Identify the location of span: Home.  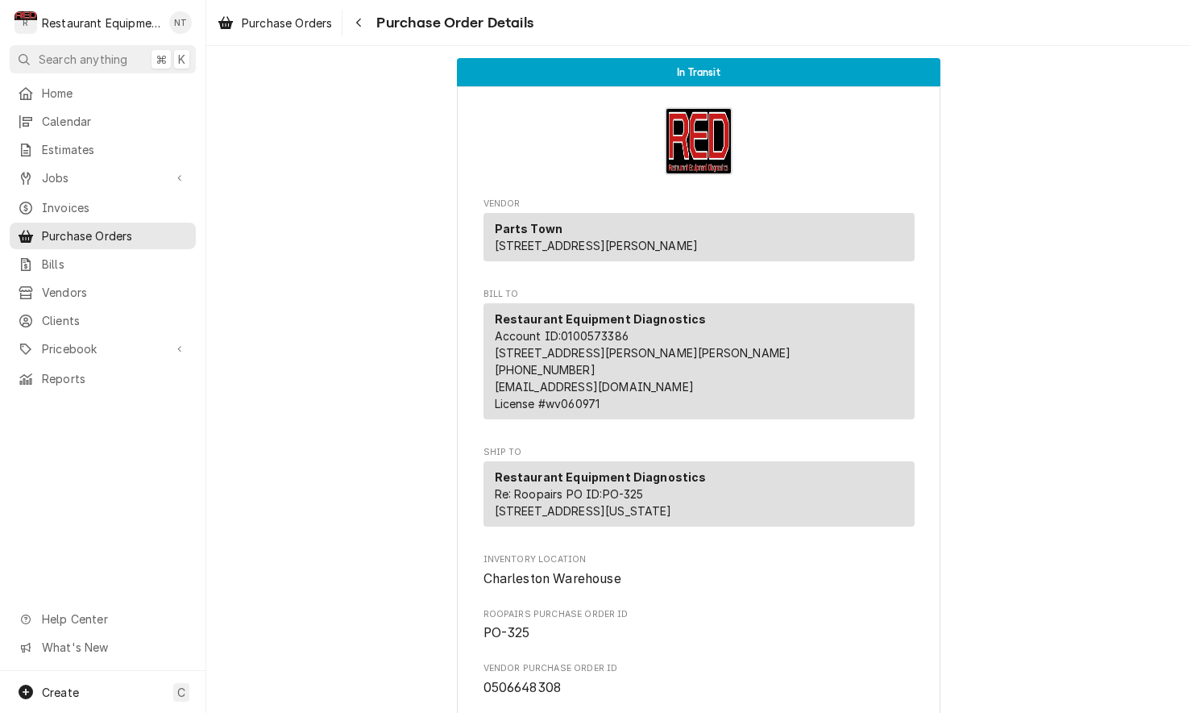
(114, 93).